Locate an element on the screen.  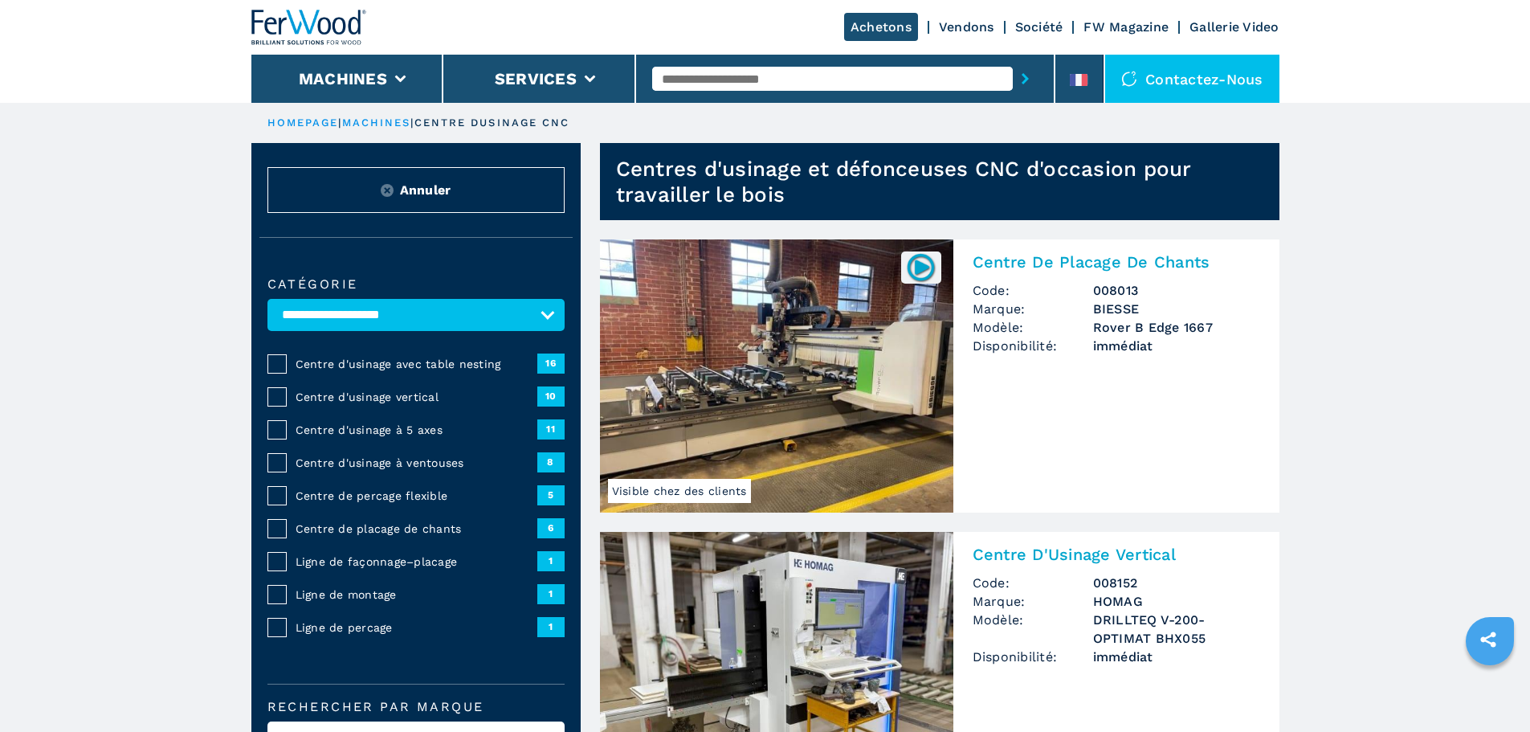
label: catégorie is located at coordinates (416, 284).